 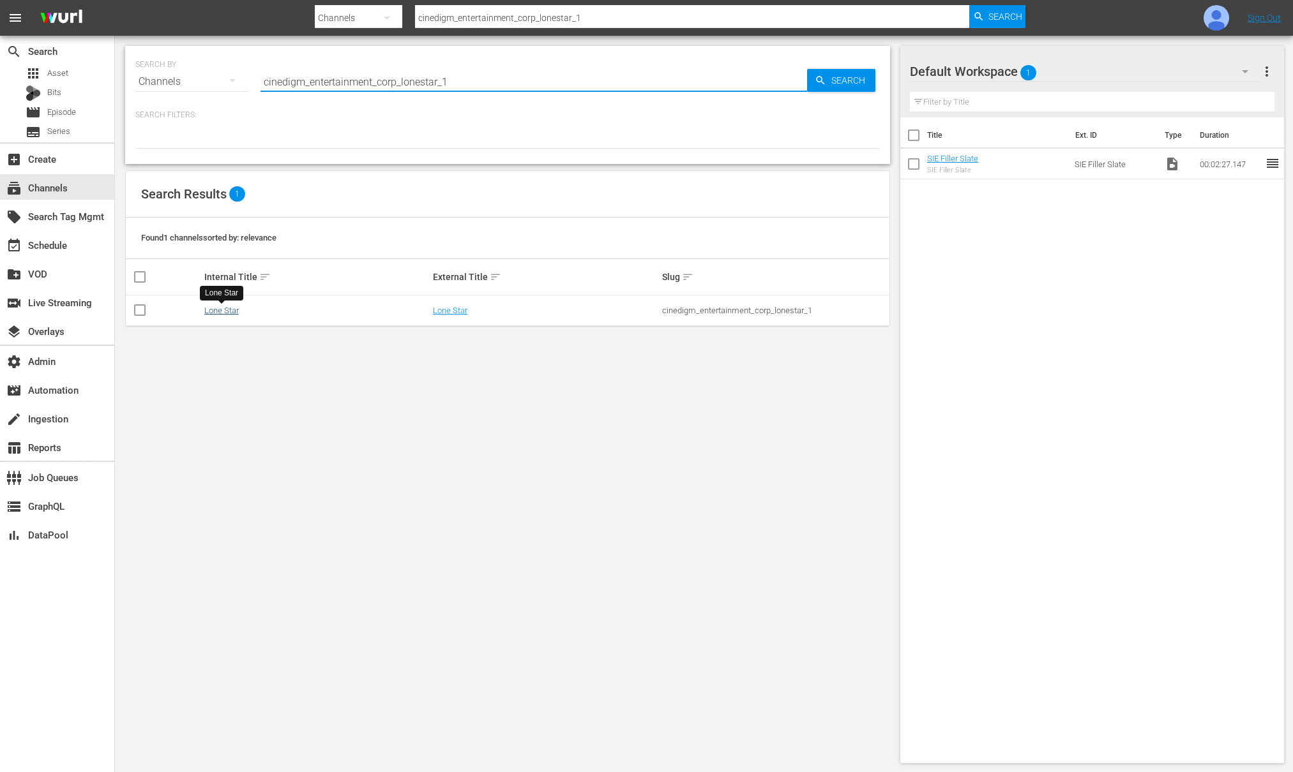 What do you see at coordinates (14, 536) in the screenshot?
I see `span: DataPool` at bounding box center [14, 536].